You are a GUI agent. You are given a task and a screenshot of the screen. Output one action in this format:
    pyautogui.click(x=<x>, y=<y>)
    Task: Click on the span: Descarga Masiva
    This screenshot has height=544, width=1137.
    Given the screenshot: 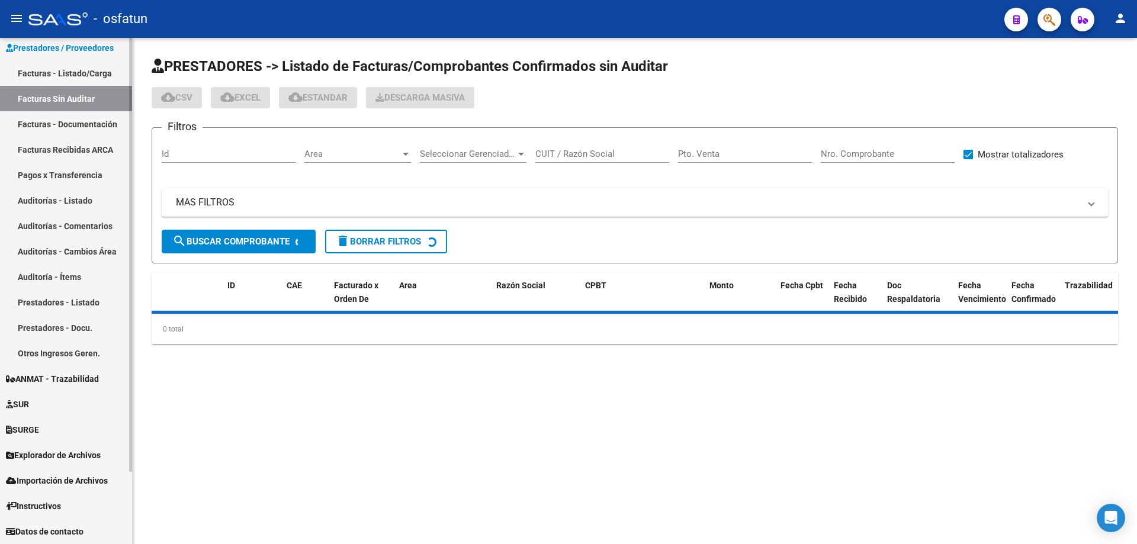 What is the action you would take?
    pyautogui.click(x=420, y=98)
    